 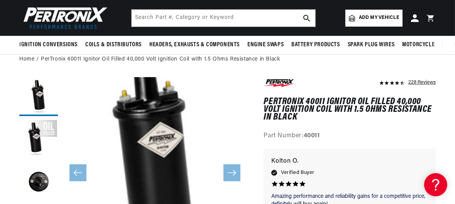 I want to click on nav: breadcrumbs, so click(x=227, y=59).